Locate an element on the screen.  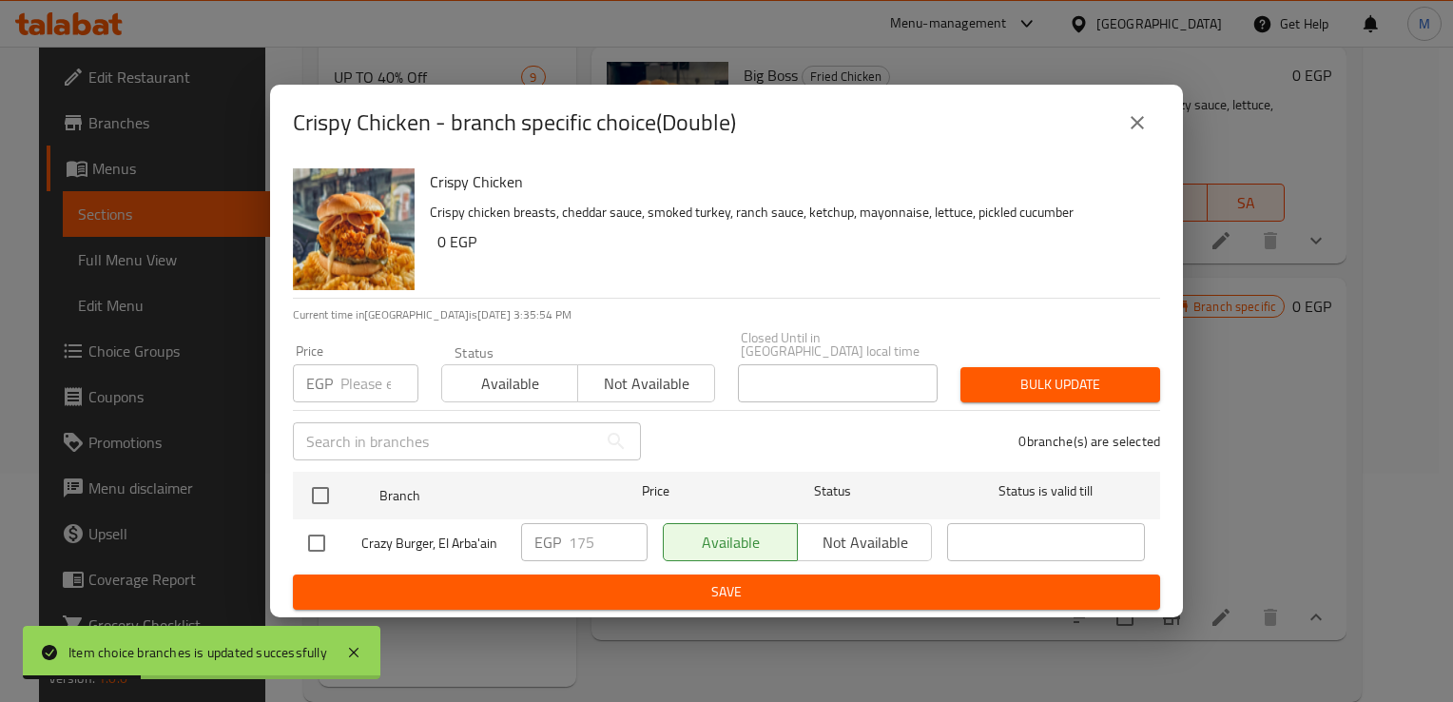
span: Not available is located at coordinates (646, 383).